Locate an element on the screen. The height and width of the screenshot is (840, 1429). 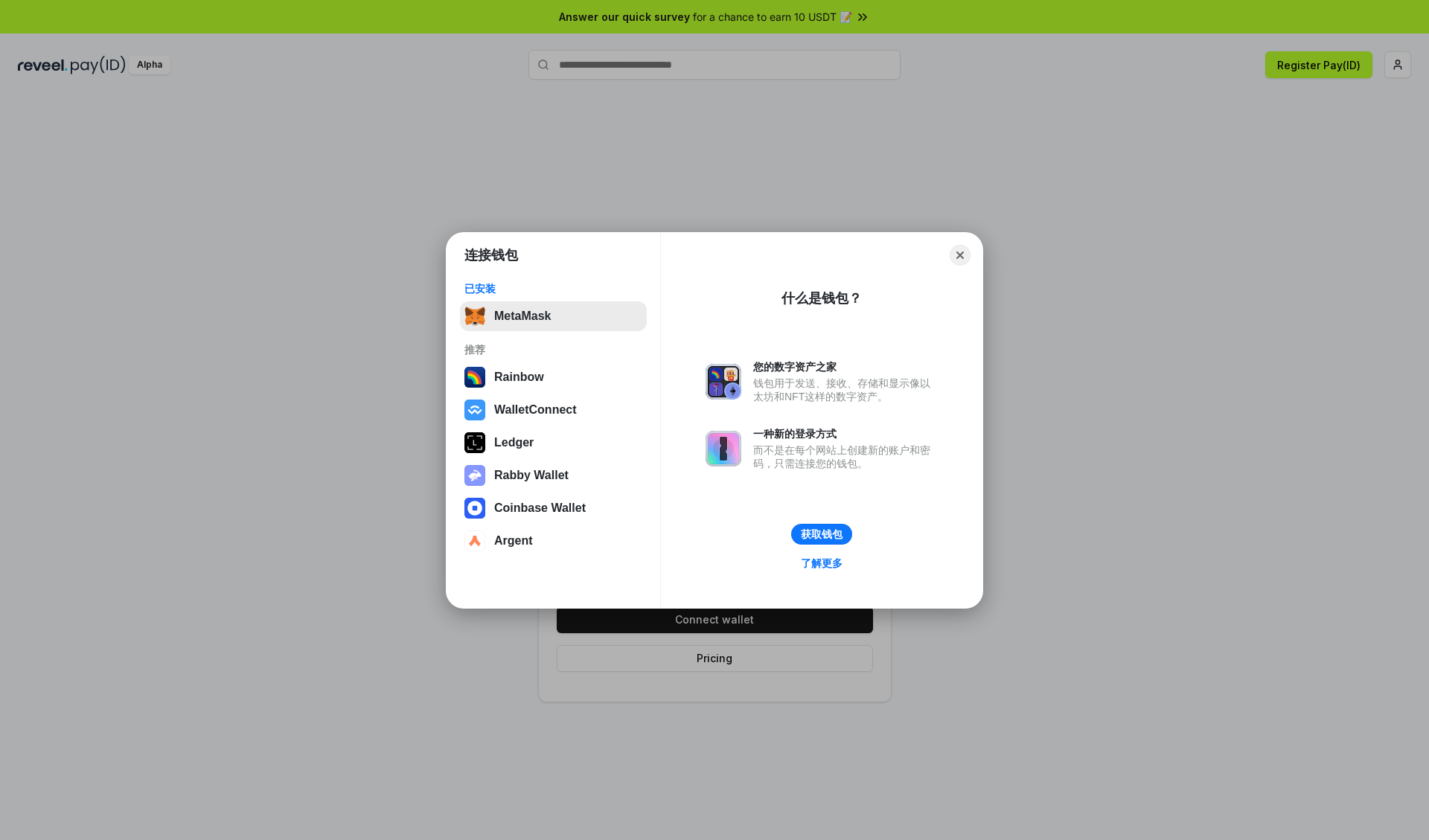
button: Close is located at coordinates (960, 255).